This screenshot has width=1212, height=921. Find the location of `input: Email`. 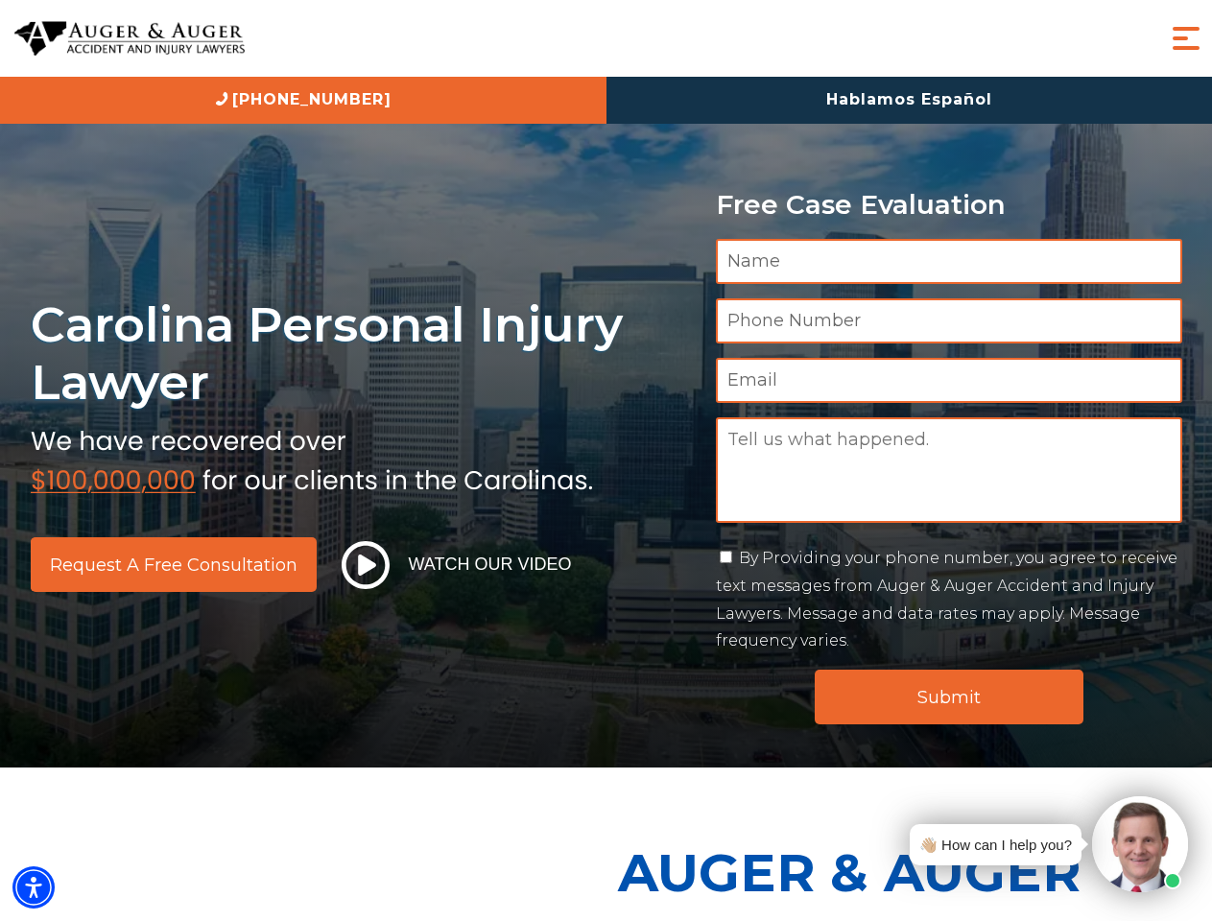

input: Email is located at coordinates (949, 380).